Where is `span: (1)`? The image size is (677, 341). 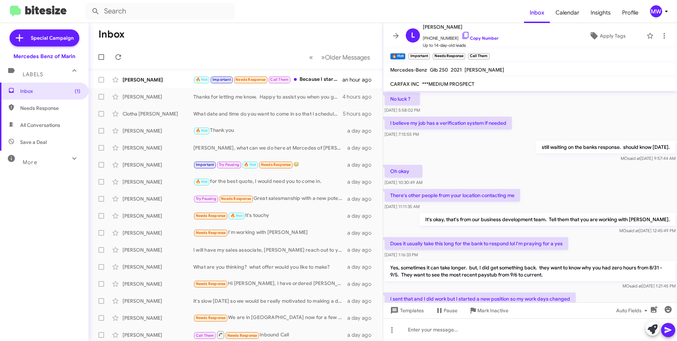 span: (1) is located at coordinates (78, 91).